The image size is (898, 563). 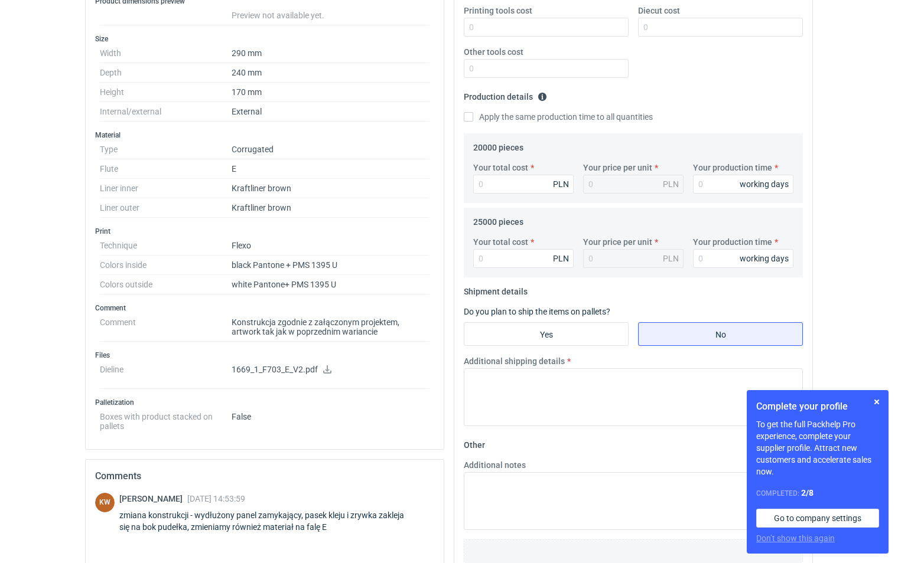 What do you see at coordinates (276, 522) in the screenshot?
I see `div: zmiana konstrukcji - wydłużony panel zamykający, pasek kleju i zrywka zakleja się na bok pudełka,...` at bounding box center [276, 522].